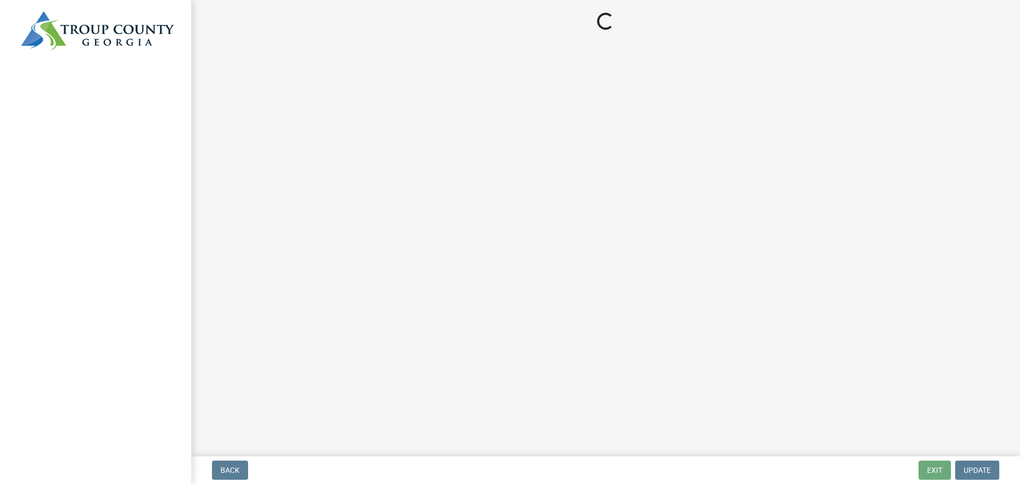  I want to click on button: Exit, so click(935, 470).